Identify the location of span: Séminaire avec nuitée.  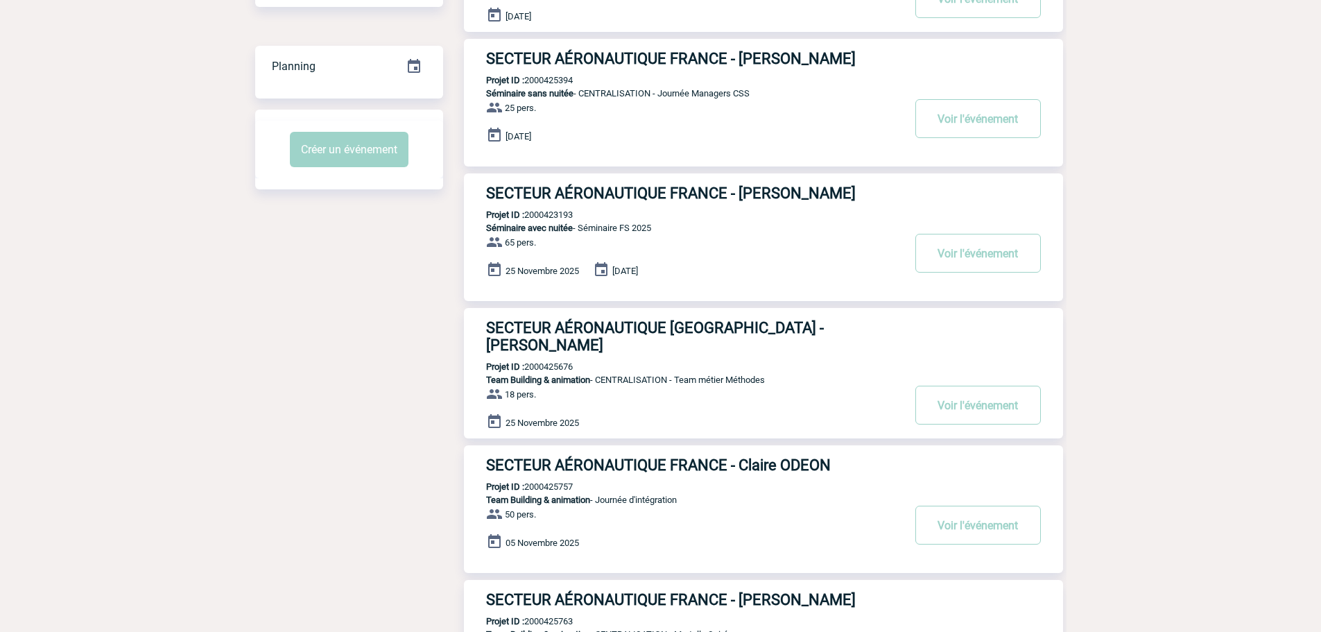
(529, 228).